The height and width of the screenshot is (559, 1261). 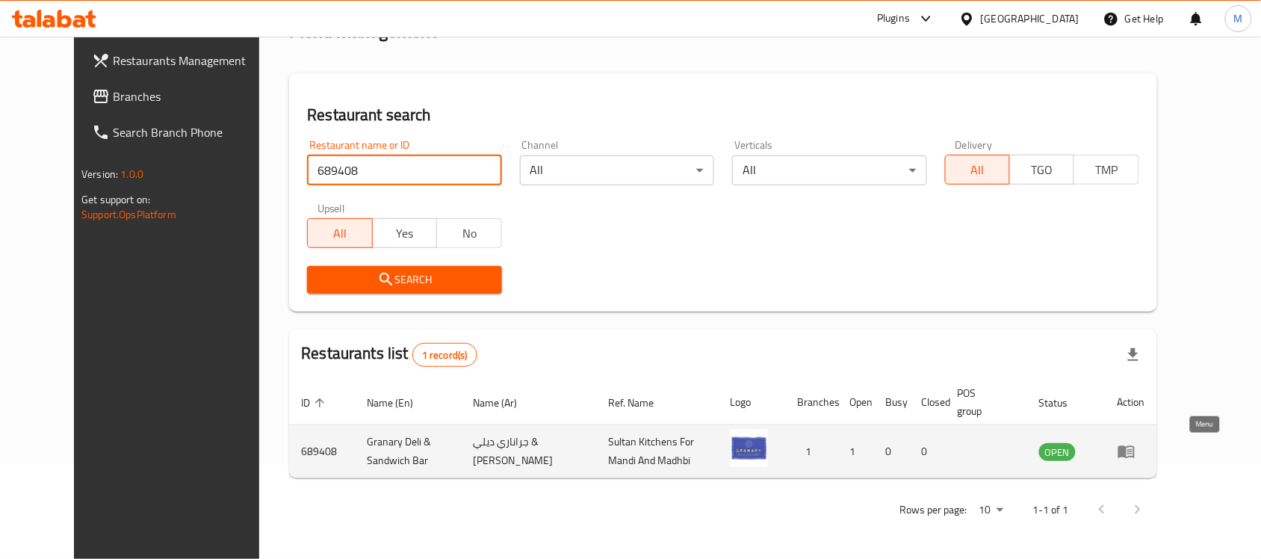 What do you see at coordinates (1041, 170) in the screenshot?
I see `button: TGO` at bounding box center [1041, 170].